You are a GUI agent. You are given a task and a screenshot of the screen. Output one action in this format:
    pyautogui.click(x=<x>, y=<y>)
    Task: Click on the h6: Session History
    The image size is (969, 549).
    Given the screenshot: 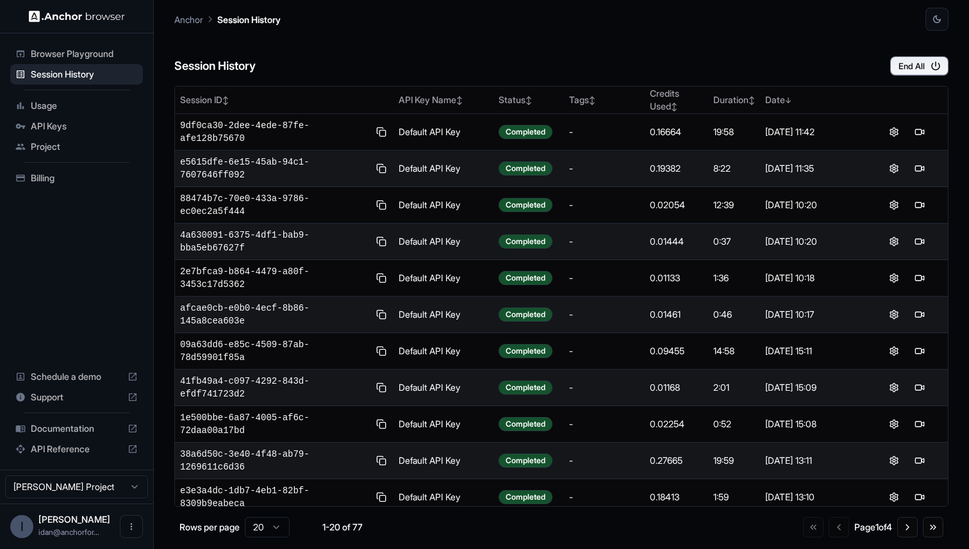 What is the action you would take?
    pyautogui.click(x=215, y=66)
    